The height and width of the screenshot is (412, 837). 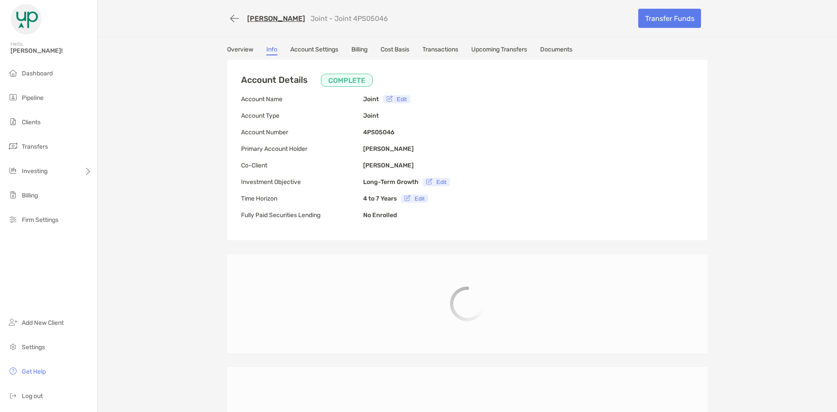 What do you see at coordinates (33, 98) in the screenshot?
I see `span: Pipeline` at bounding box center [33, 98].